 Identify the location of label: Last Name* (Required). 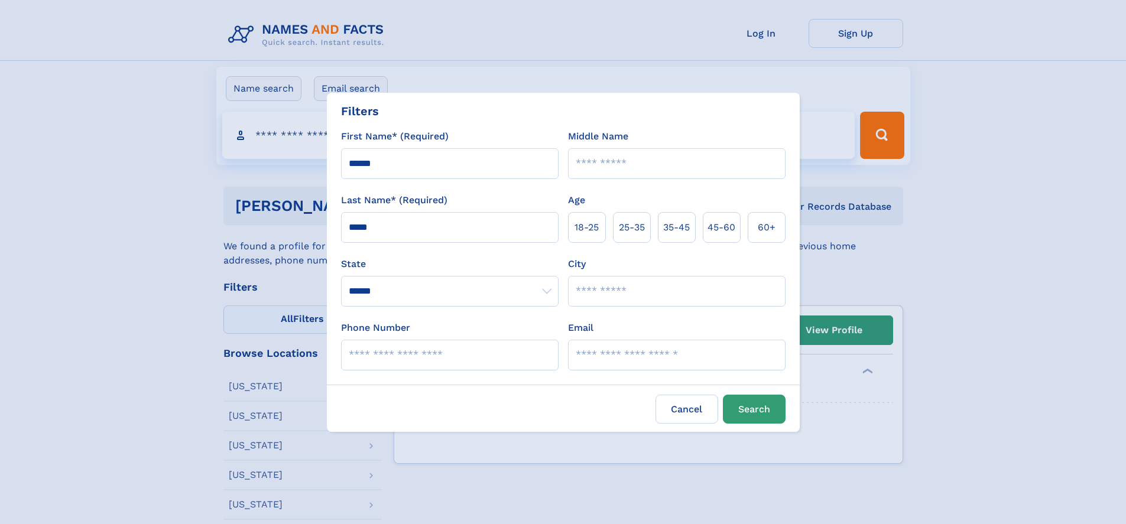
(394, 200).